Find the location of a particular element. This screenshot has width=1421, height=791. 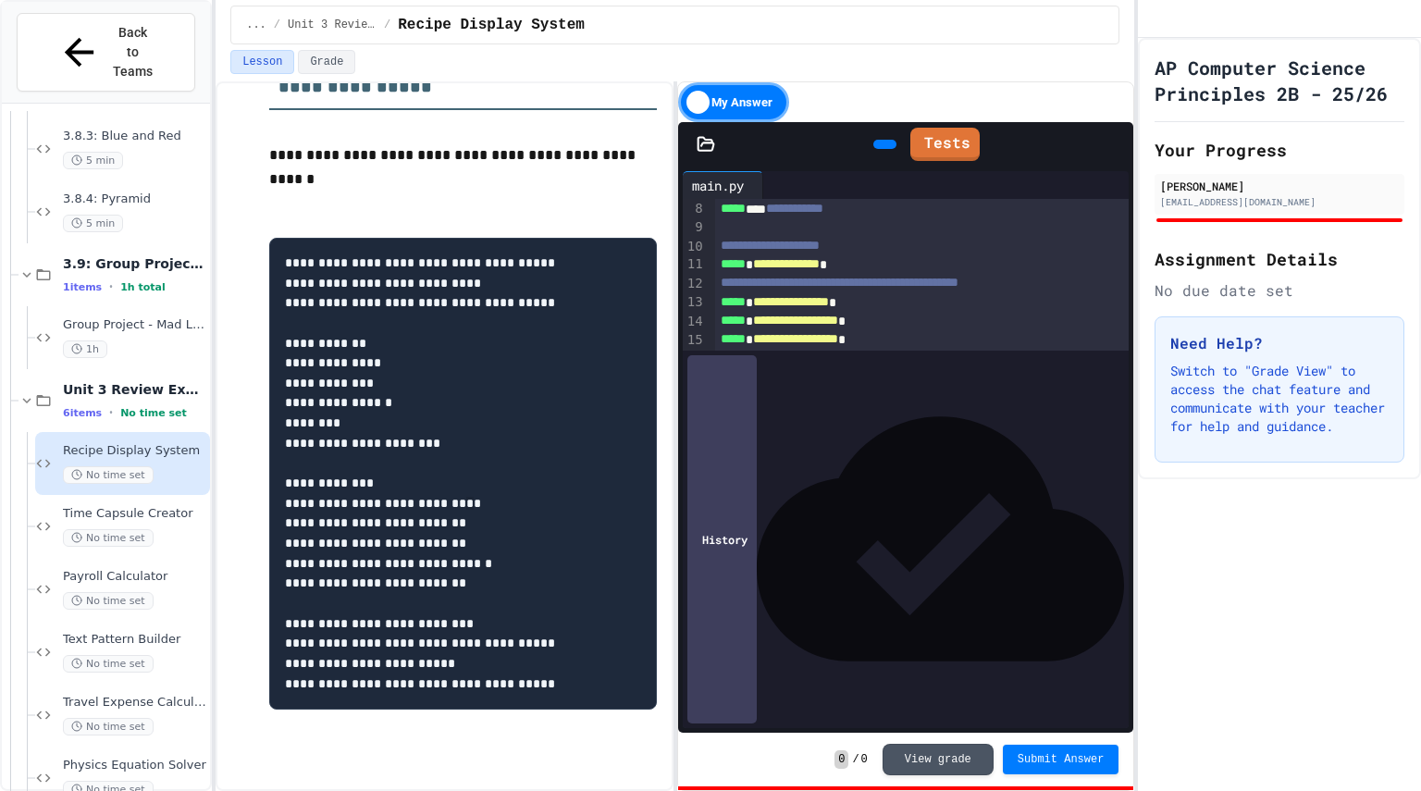

div: 13 is located at coordinates (694, 303).